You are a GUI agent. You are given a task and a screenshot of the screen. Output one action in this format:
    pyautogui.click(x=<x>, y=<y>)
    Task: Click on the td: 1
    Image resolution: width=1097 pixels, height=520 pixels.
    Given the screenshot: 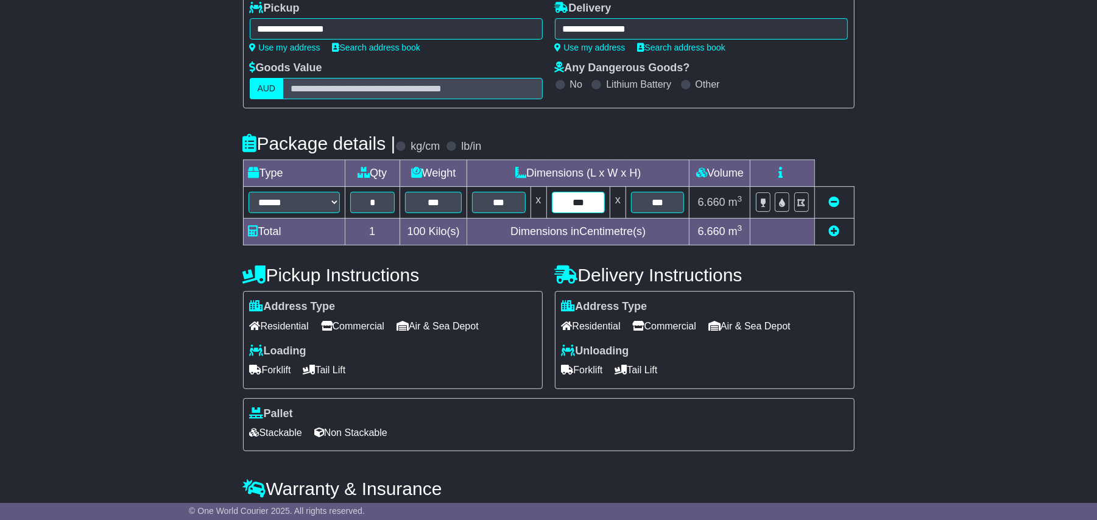 What is the action you would take?
    pyautogui.click(x=372, y=232)
    